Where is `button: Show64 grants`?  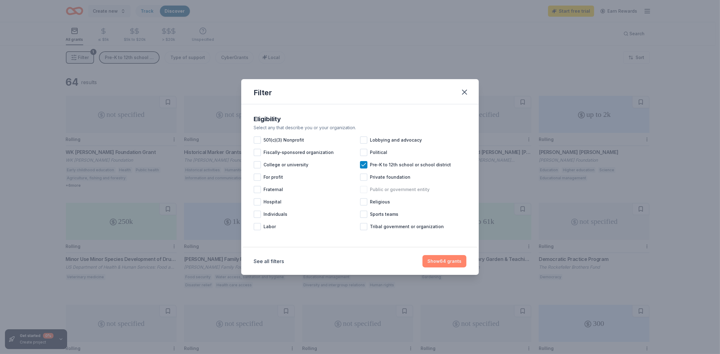 button: Show64 grants is located at coordinates (445, 261).